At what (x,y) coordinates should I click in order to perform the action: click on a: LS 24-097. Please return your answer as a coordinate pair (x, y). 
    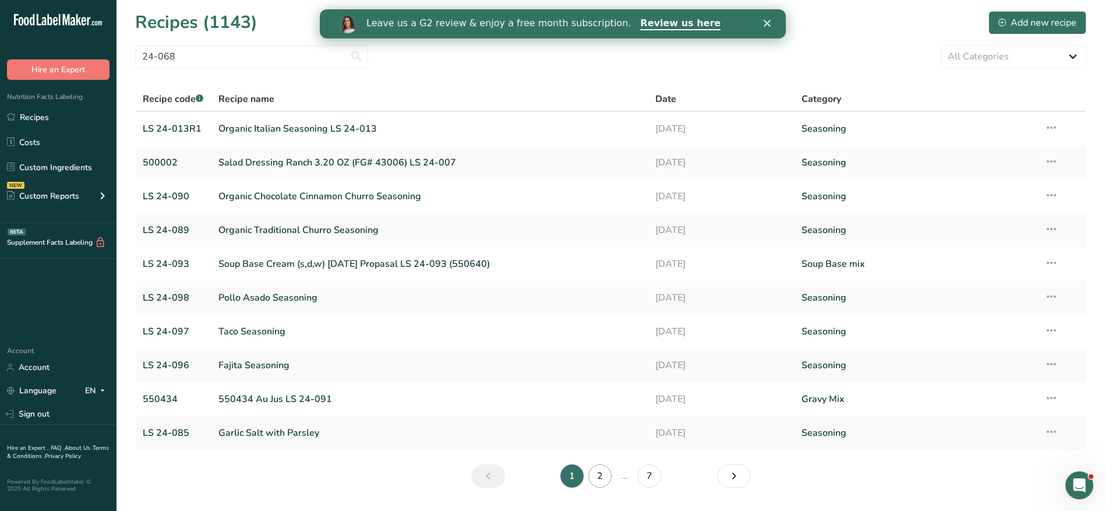
    Looking at the image, I should click on (174, 331).